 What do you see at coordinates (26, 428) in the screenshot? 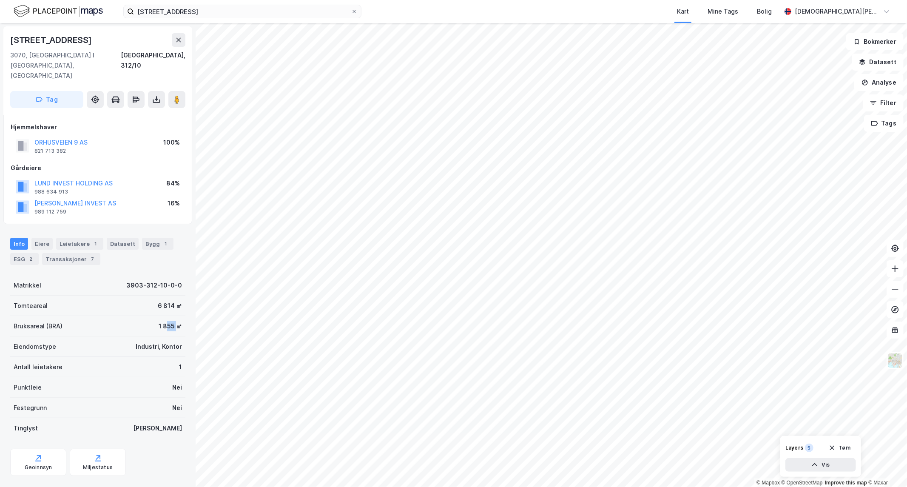
I see `div: Tinglyst` at bounding box center [26, 428].